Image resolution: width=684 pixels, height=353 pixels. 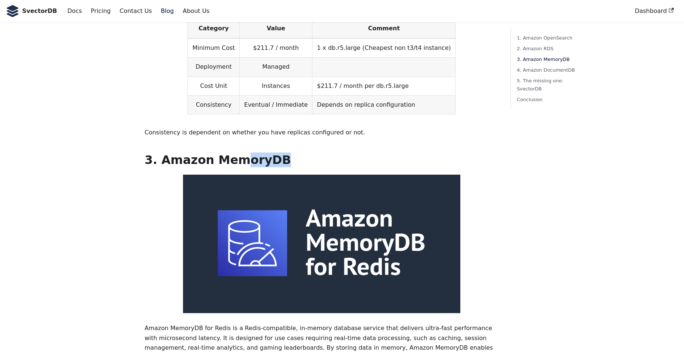 What do you see at coordinates (167, 11) in the screenshot?
I see `a: Blog` at bounding box center [167, 11].